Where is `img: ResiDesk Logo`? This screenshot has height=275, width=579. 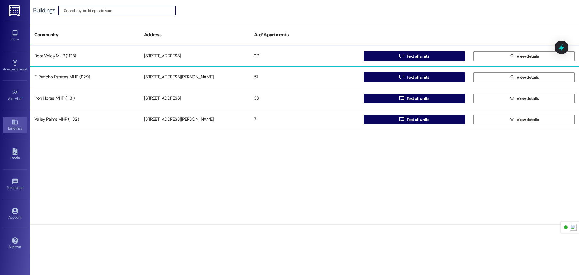 img: ResiDesk Logo is located at coordinates (15, 11).